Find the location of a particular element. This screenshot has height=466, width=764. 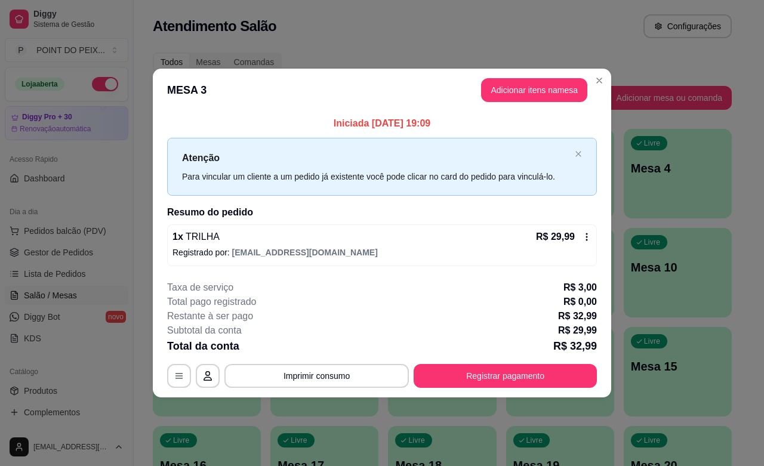

p: Total pago registrado is located at coordinates (211, 302).